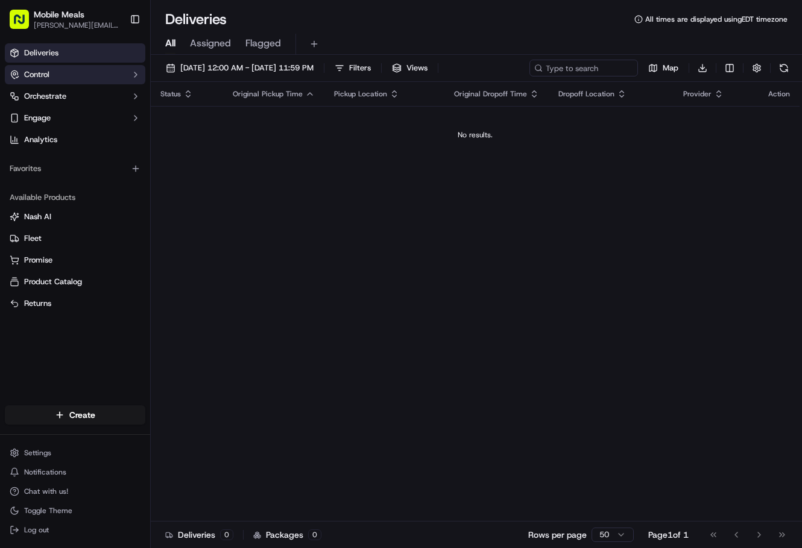 The image size is (802, 548). What do you see at coordinates (52, 181) in the screenshot?
I see `a: 📗Knowledge Base` at bounding box center [52, 181].